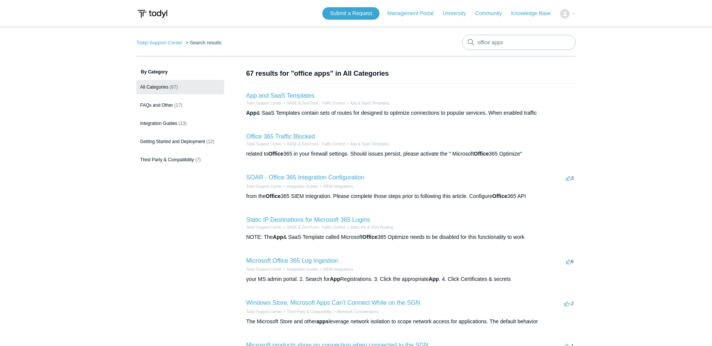 The height and width of the screenshot is (346, 712). Describe the element at coordinates (156, 105) in the screenshot. I see `span: FAQs and Other` at that location.